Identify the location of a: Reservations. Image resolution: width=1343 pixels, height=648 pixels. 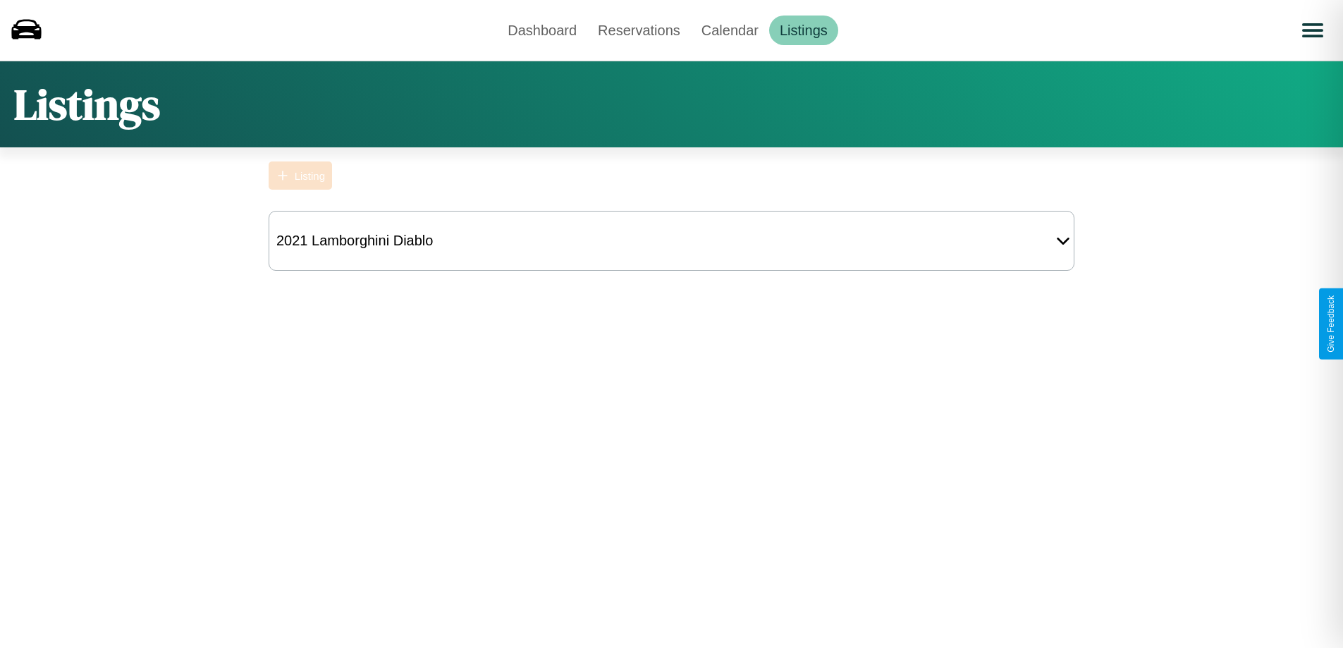
(639, 30).